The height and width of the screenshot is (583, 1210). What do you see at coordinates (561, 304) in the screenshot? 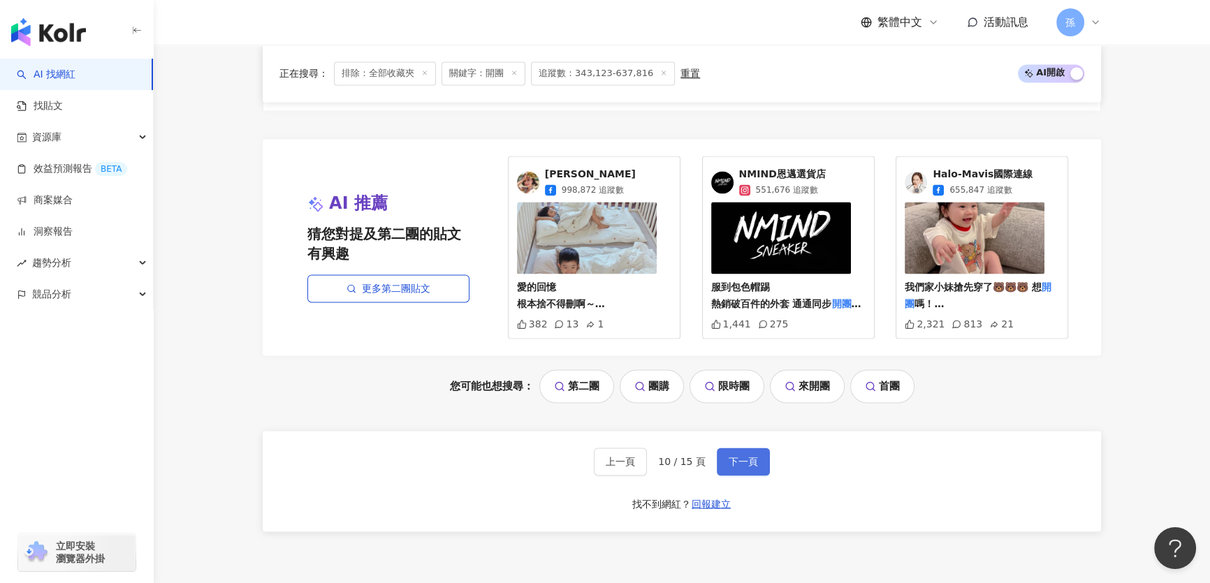
I see `span: 愛的回憶 根本捨不得刪啊～ 光是圍欄地墊` at bounding box center [561, 304].